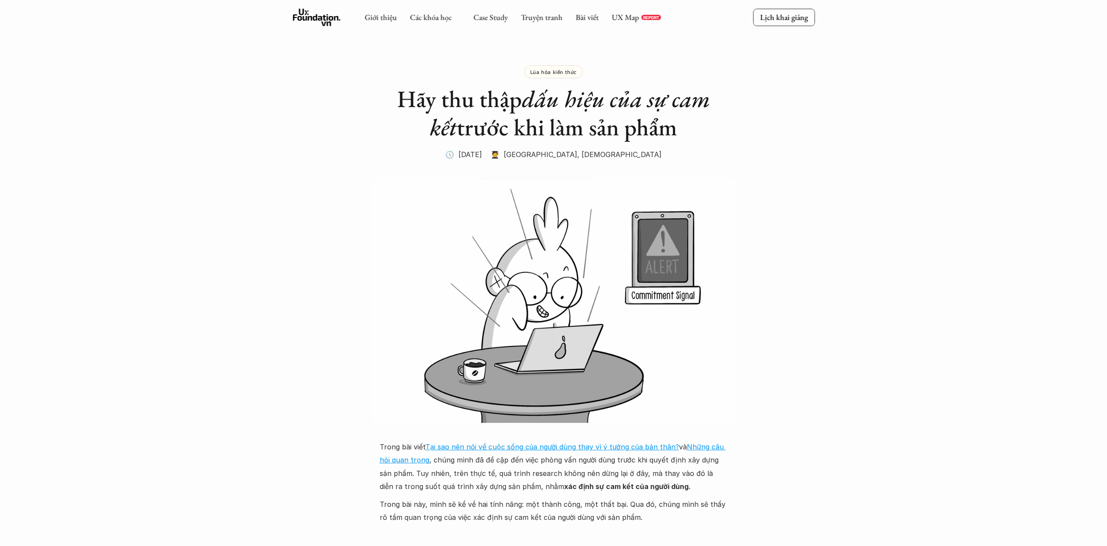 The height and width of the screenshot is (546, 1107). I want to click on a: UX Map, so click(625, 17).